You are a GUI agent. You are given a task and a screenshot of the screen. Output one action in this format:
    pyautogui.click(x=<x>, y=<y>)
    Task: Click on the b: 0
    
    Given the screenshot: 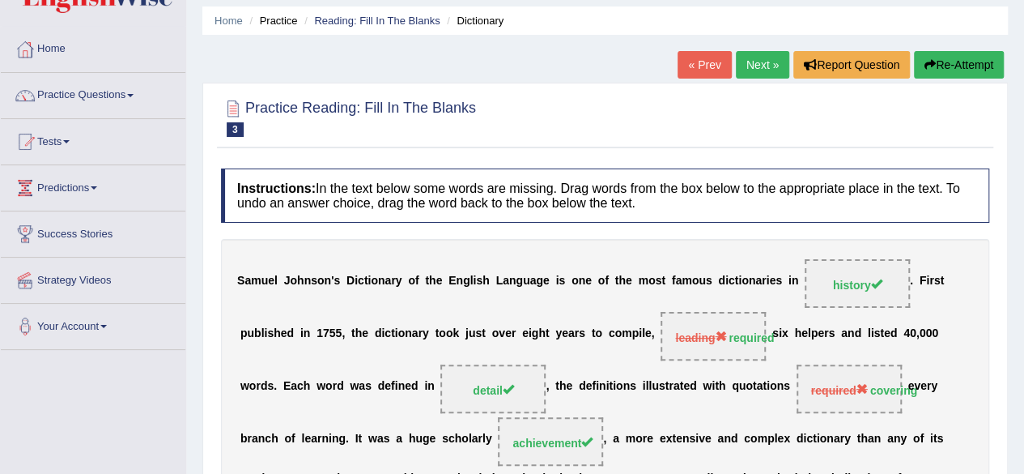 What is the action you would take?
    pyautogui.click(x=913, y=333)
    